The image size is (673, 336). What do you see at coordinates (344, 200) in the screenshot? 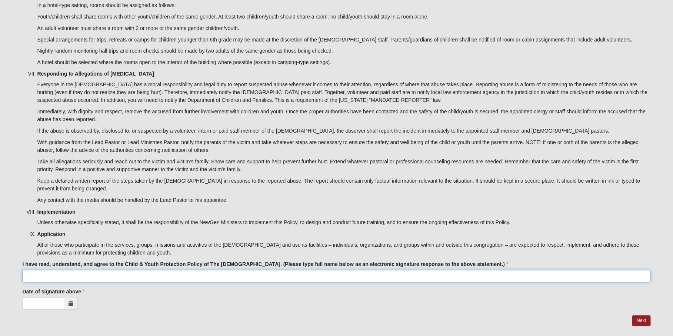
I see `p: Any contact with the media should be handled by the Lead Pastor or his appointee.` at bounding box center [344, 200].